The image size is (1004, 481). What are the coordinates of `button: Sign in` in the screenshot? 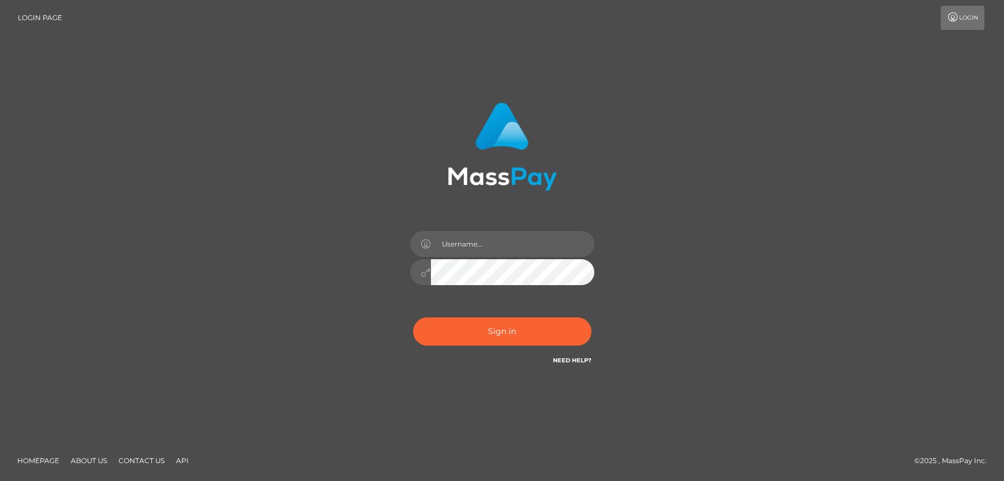 It's located at (502, 331).